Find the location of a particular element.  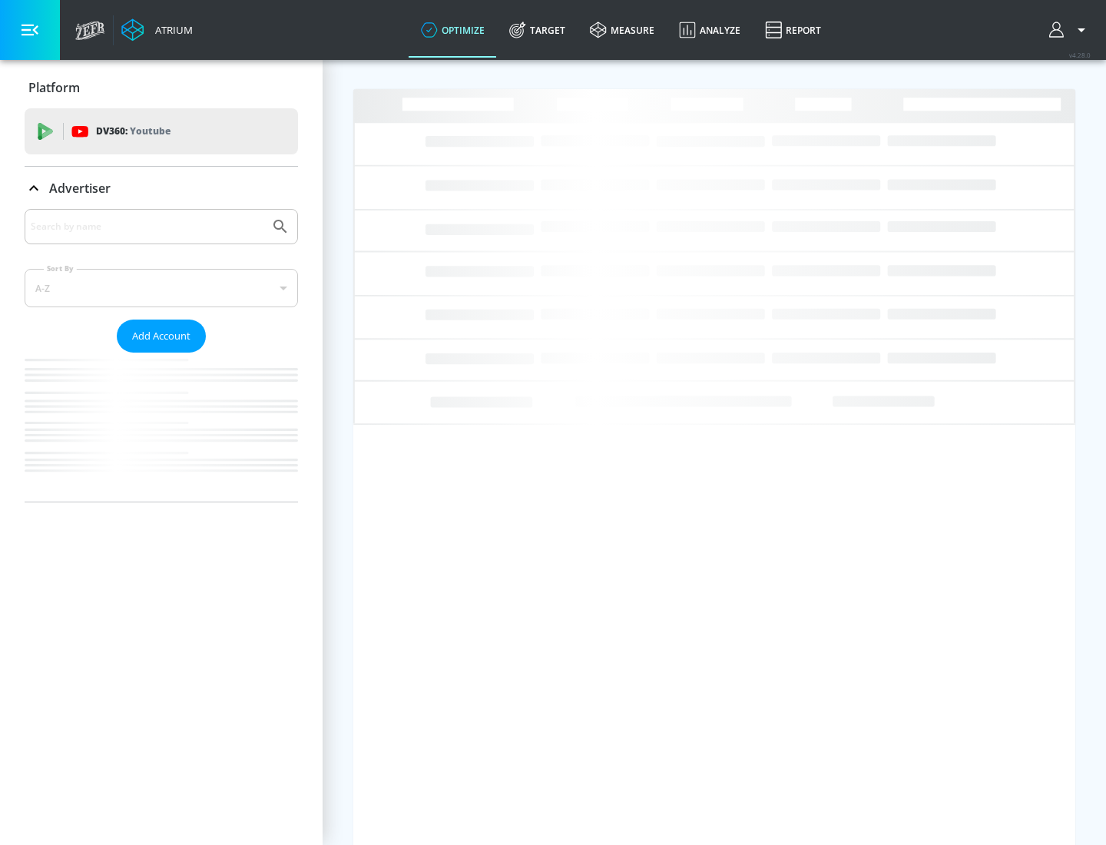

a: Report is located at coordinates (793, 30).